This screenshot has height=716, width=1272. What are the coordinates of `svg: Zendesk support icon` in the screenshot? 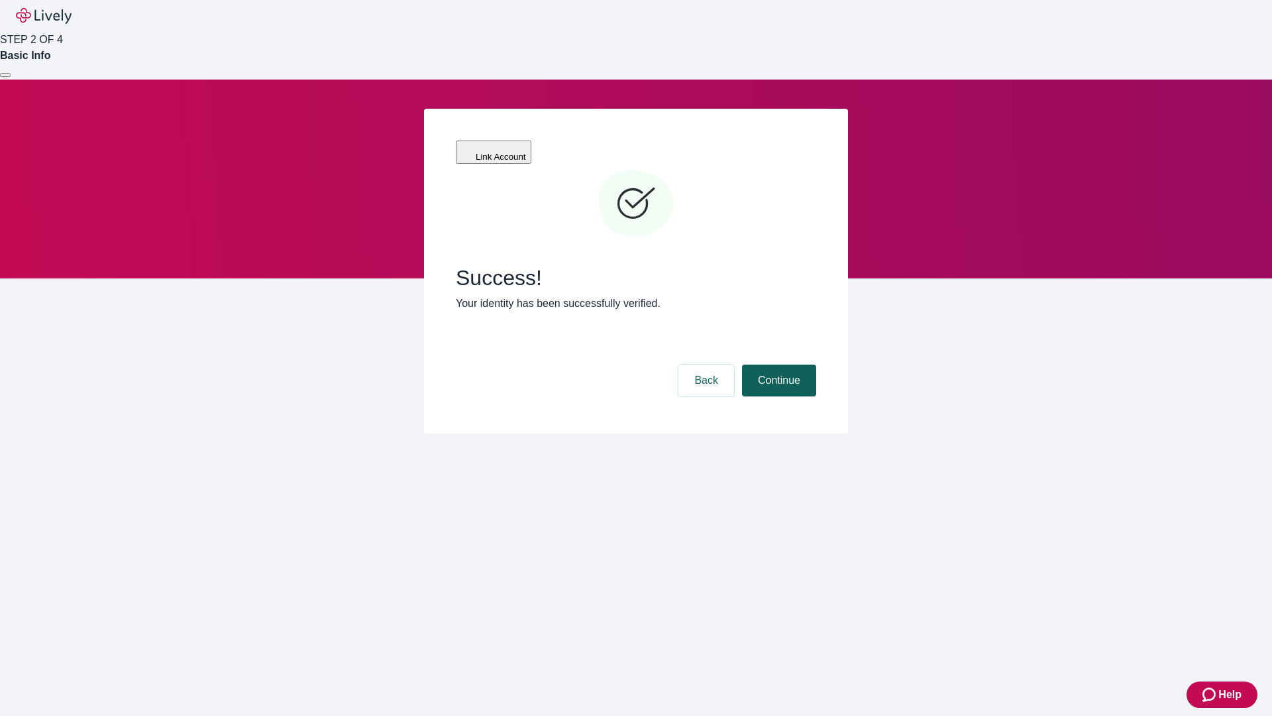 It's located at (1210, 694).